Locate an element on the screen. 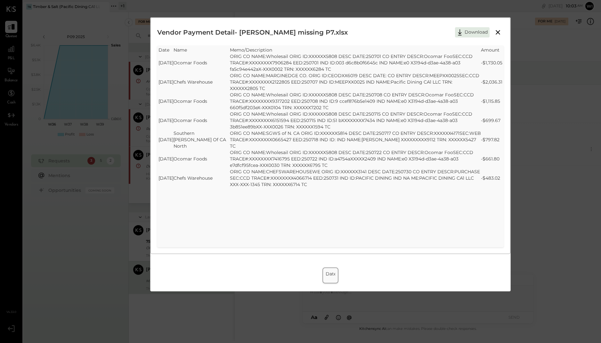 The width and height of the screenshot is (601, 343). button: Download is located at coordinates (472, 32).